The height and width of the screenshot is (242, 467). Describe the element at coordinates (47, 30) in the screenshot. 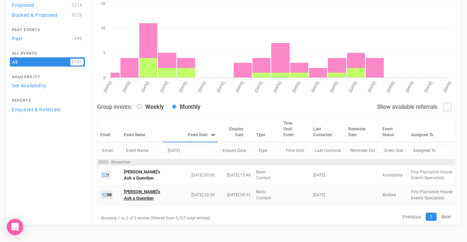

I see `h4: Past Events` at that location.